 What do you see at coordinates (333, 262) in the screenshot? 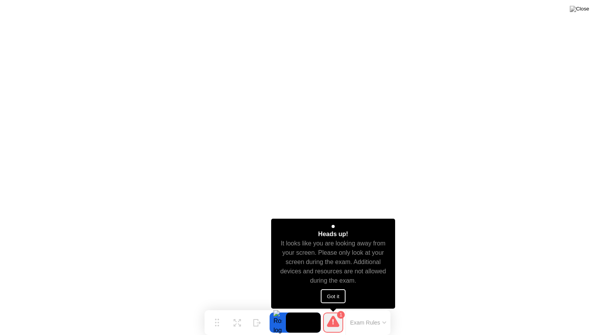
I see `div: It looks like you are looking away from your screen. Please only look at your screen during the e...` at bounding box center [333, 262].